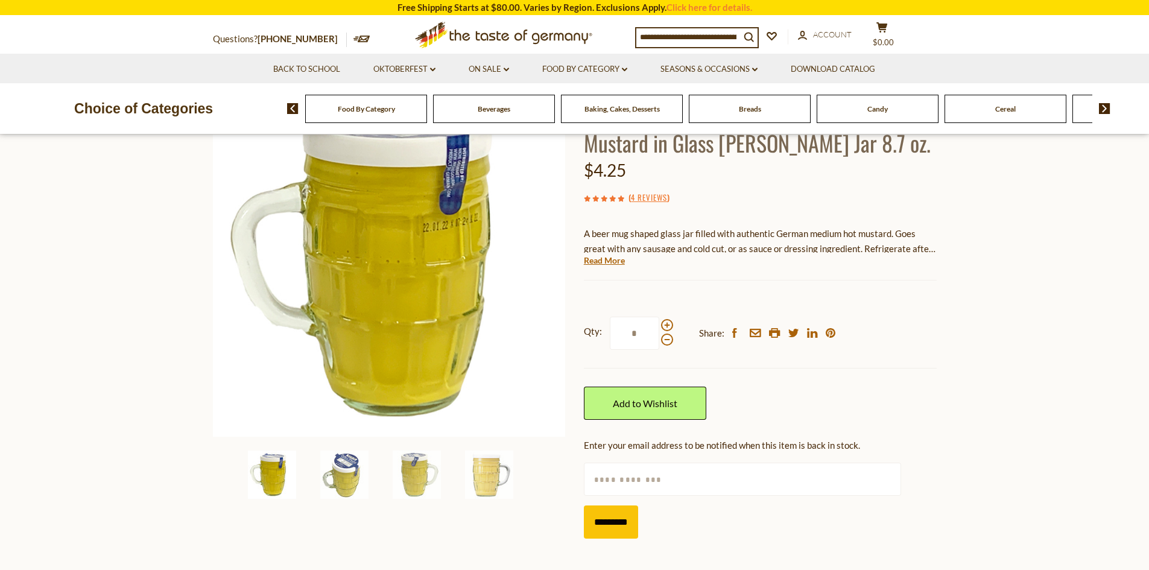 The width and height of the screenshot is (1149, 570). Describe the element at coordinates (825, 35) in the screenshot. I see `a: Account` at that location.